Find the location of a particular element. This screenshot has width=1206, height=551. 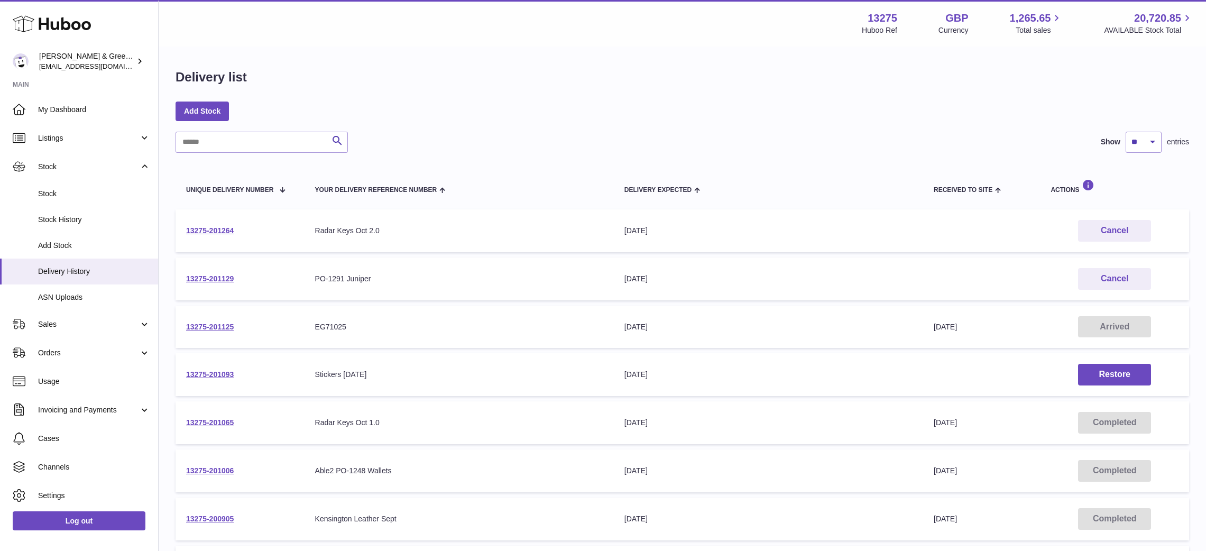

span: Usage is located at coordinates (94, 381).